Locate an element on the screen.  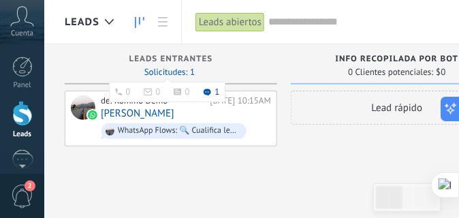
span: Cuenta is located at coordinates (22, 33).